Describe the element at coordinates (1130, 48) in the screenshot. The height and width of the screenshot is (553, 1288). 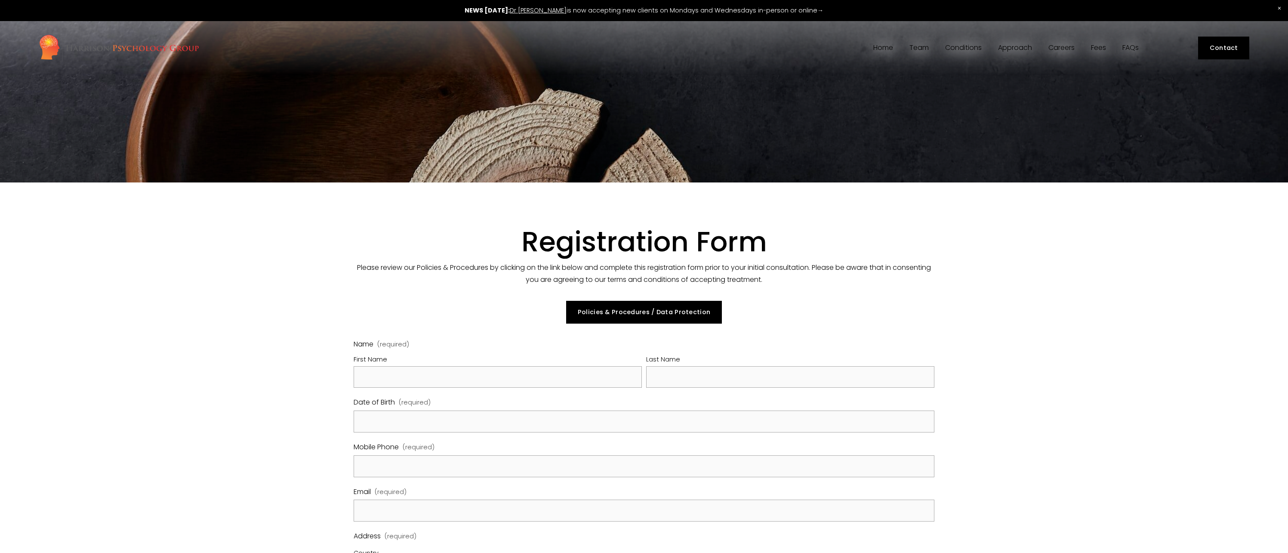
I see `a: FAQs` at that location.